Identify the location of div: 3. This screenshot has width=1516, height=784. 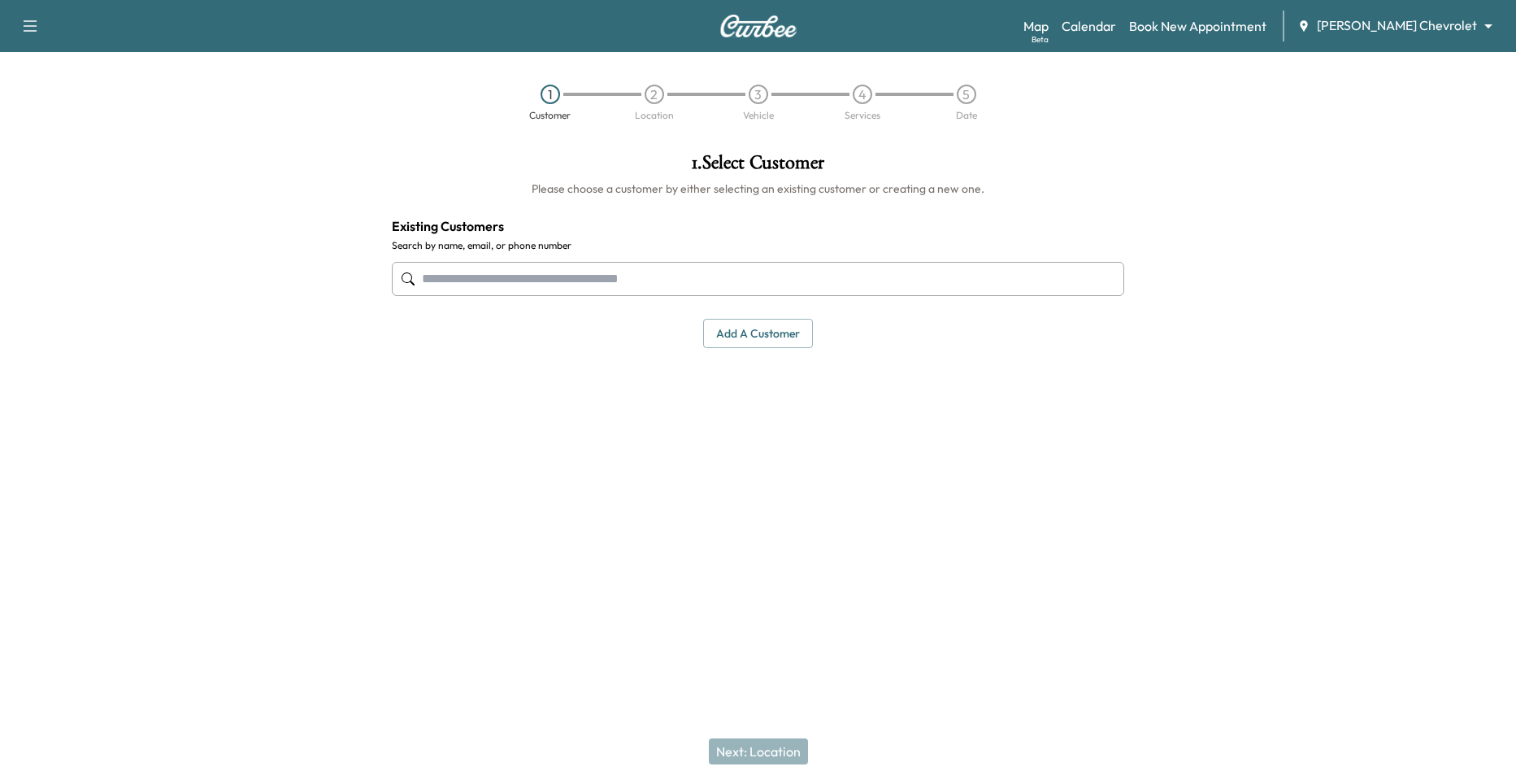
(758, 94).